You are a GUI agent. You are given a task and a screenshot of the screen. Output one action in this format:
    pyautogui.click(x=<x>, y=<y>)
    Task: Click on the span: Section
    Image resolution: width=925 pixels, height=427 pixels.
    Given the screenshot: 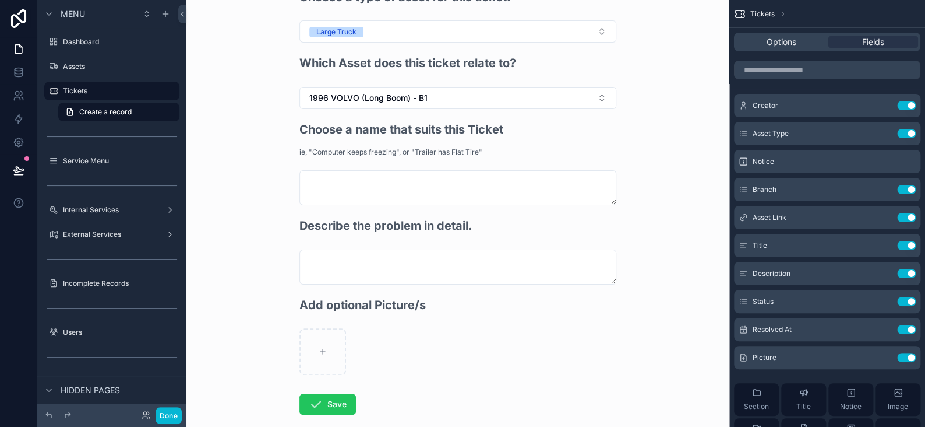 What is the action you would take?
    pyautogui.click(x=756, y=406)
    